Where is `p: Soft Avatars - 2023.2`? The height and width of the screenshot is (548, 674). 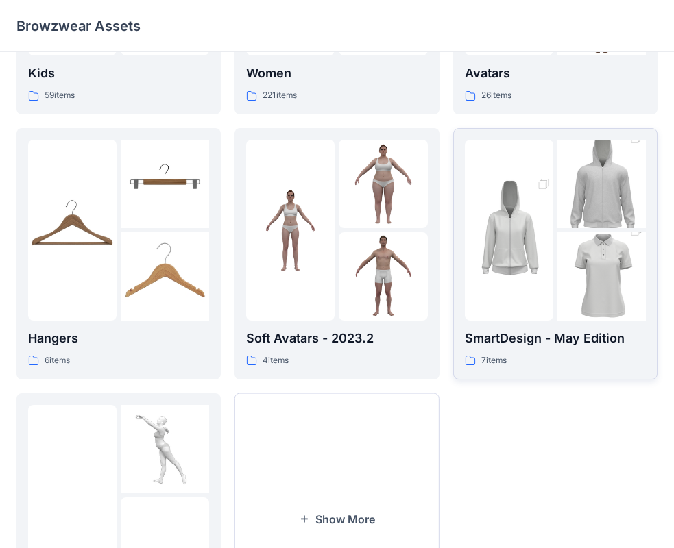 p: Soft Avatars - 2023.2 is located at coordinates (336, 339).